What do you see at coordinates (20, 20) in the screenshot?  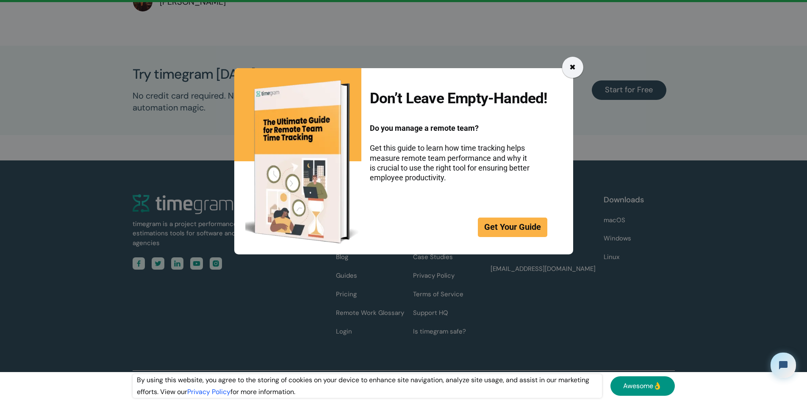 I see `button: Open chat widget` at bounding box center [20, 20].